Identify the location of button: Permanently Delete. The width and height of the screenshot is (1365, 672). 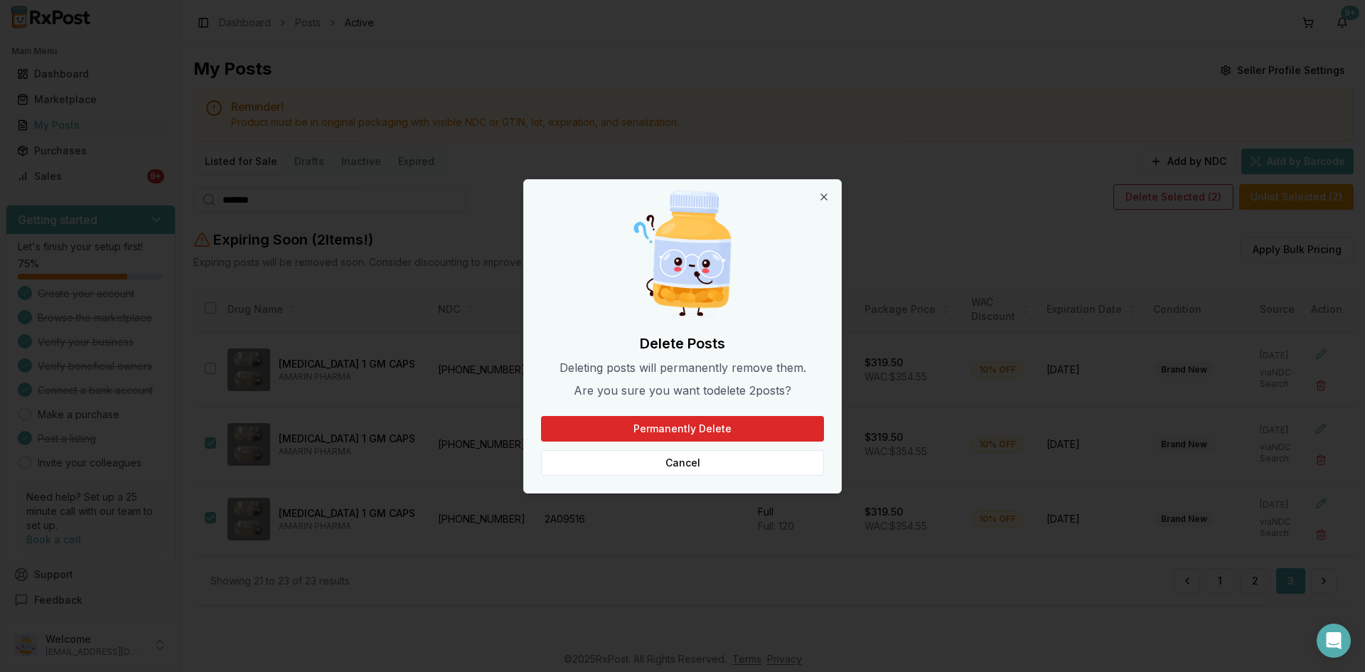
(683, 429).